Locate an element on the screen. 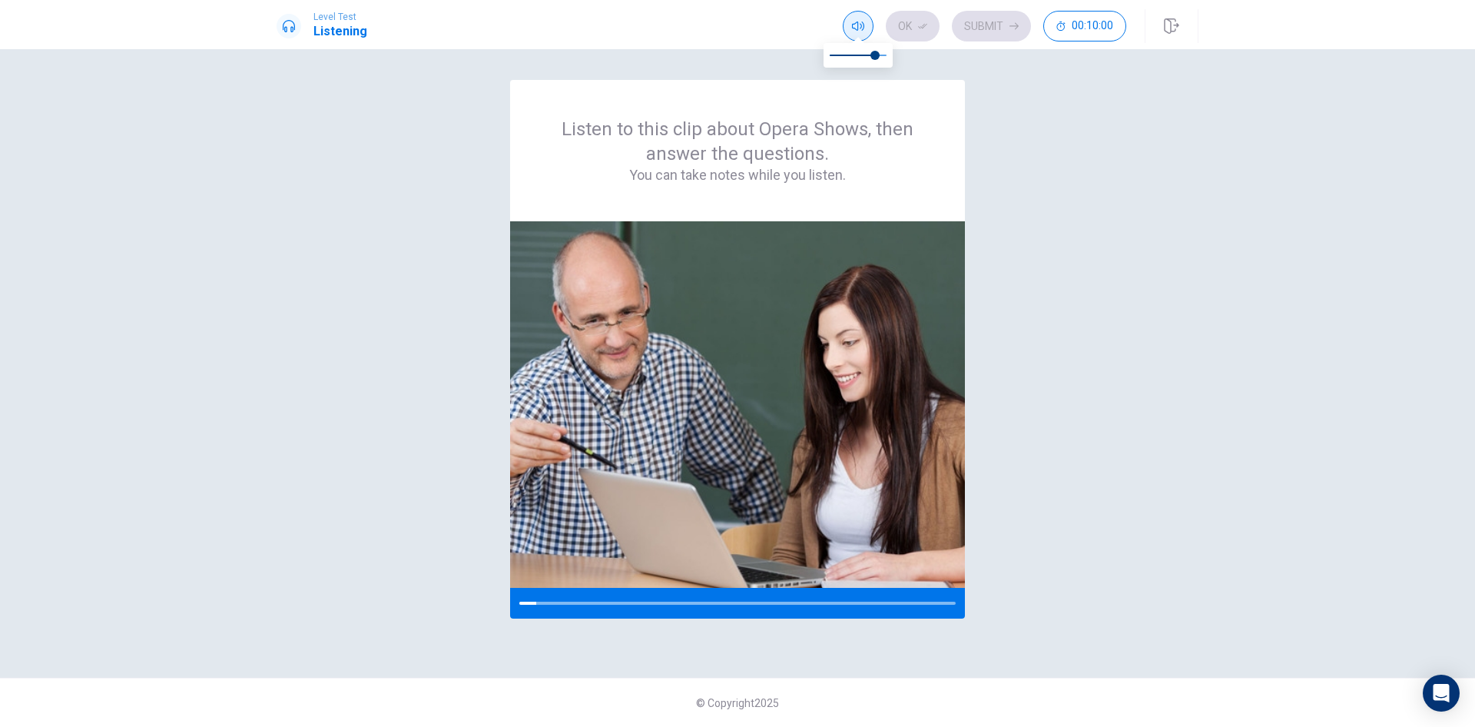 The height and width of the screenshot is (727, 1475). button: 00:10:00 is located at coordinates (1085, 26).